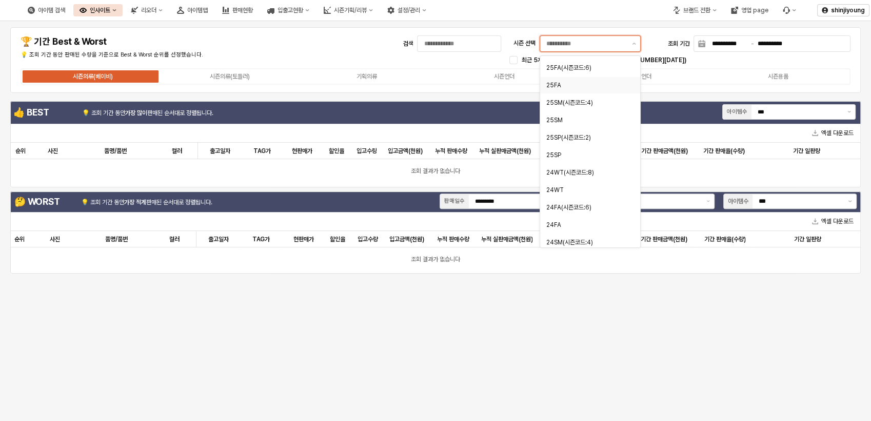 This screenshot has height=421, width=871. What do you see at coordinates (778, 76) in the screenshot?
I see `div: 시즌용품` at bounding box center [778, 76].